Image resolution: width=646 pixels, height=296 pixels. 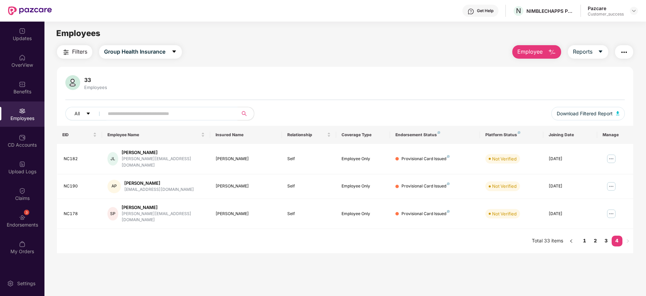 I want to click on li: Next Page, so click(x=628, y=241).